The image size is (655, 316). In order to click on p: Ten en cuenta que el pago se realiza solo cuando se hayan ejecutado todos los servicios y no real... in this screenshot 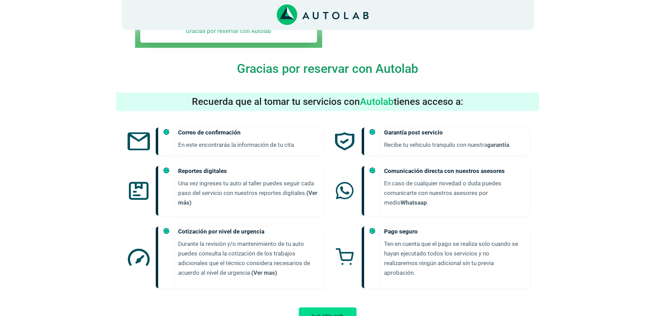, I will do `click(454, 258)`.